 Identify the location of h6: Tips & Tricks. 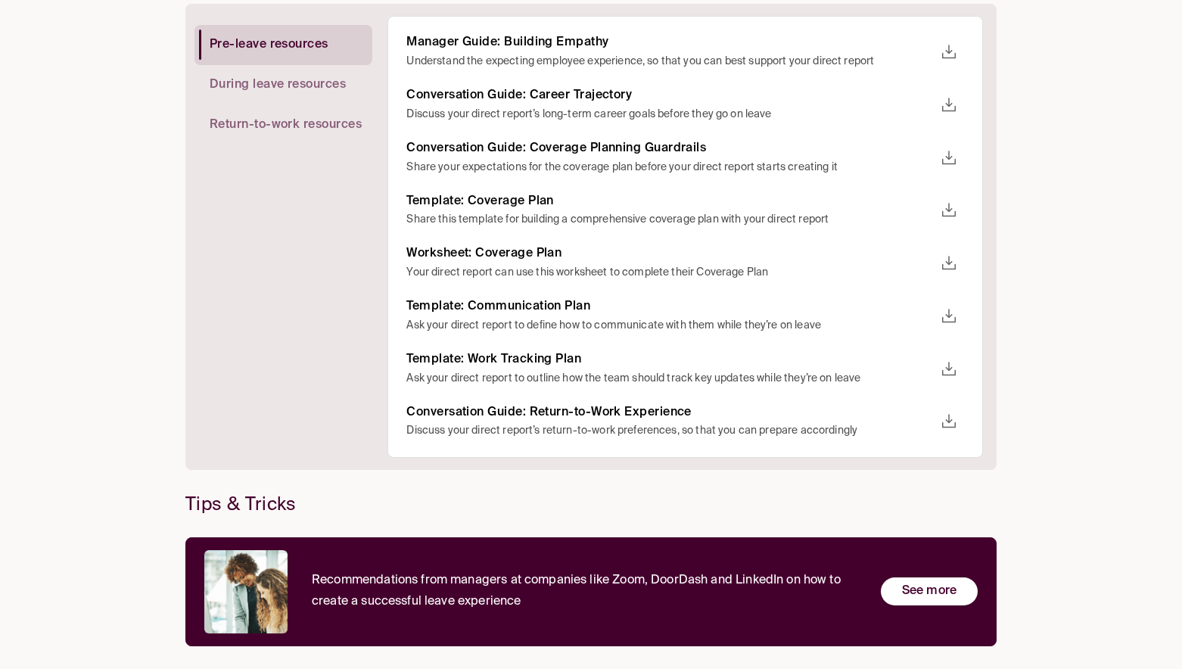
(591, 505).